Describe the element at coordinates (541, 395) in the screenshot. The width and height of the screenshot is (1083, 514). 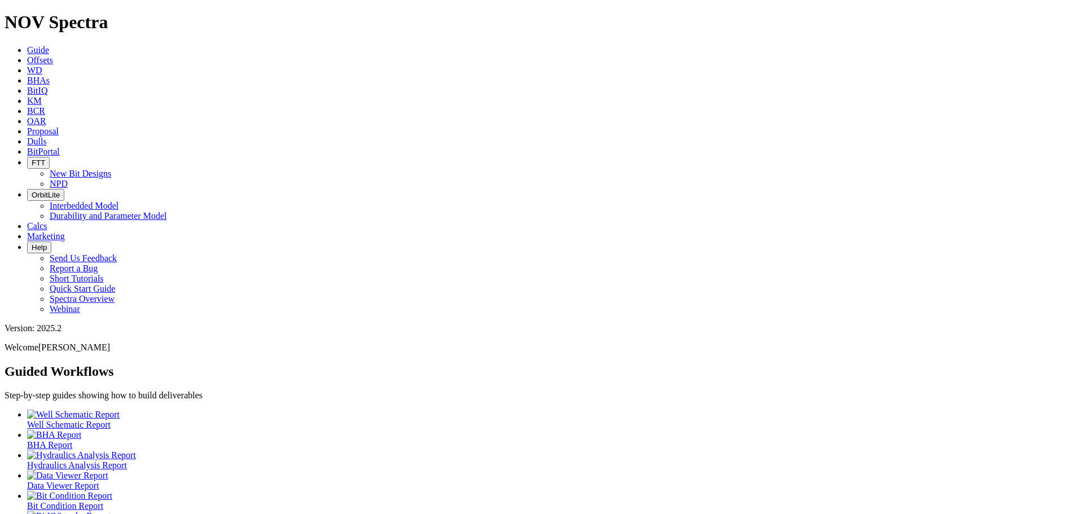
I see `p: Step-by-step guides showing how to build deliverables` at that location.